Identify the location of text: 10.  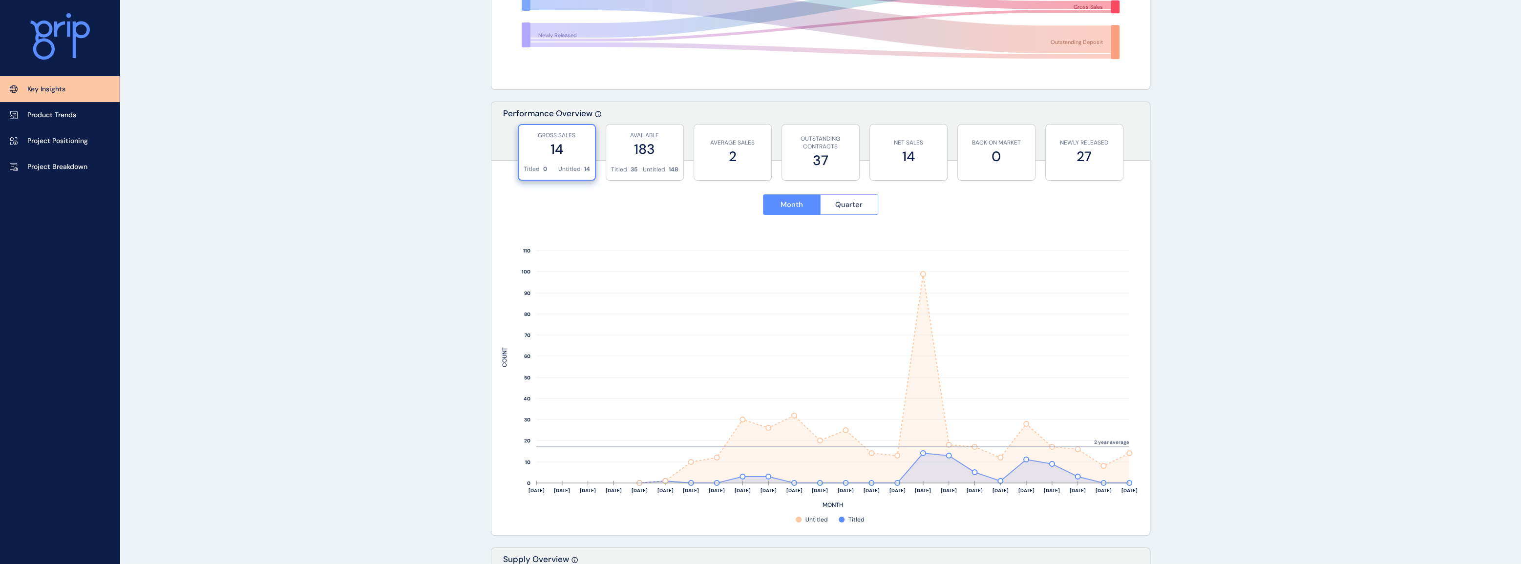
(527, 462).